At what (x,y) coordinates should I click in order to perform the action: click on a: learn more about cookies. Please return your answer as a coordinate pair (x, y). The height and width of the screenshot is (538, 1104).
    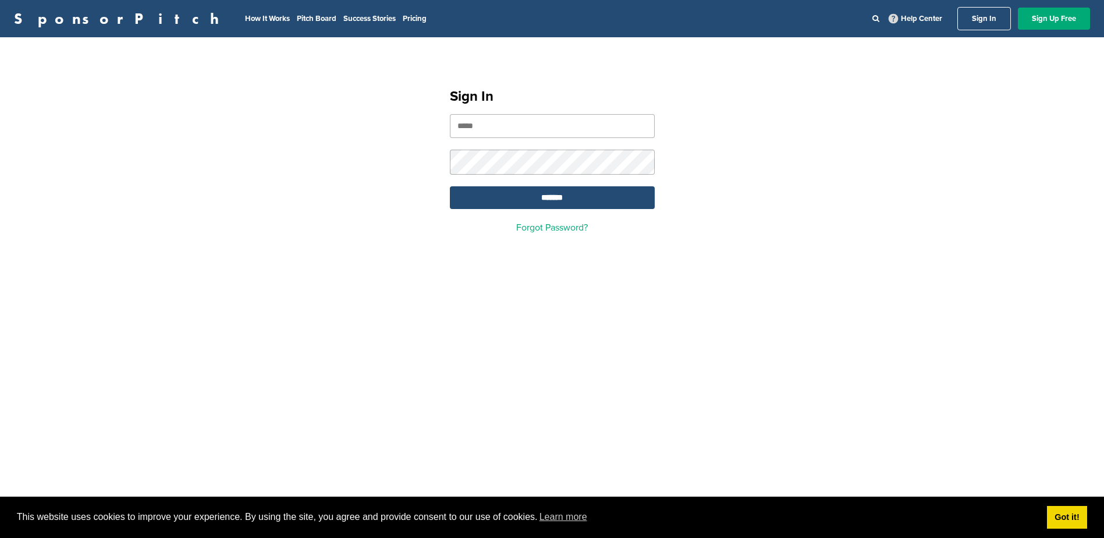
    Looking at the image, I should click on (563, 517).